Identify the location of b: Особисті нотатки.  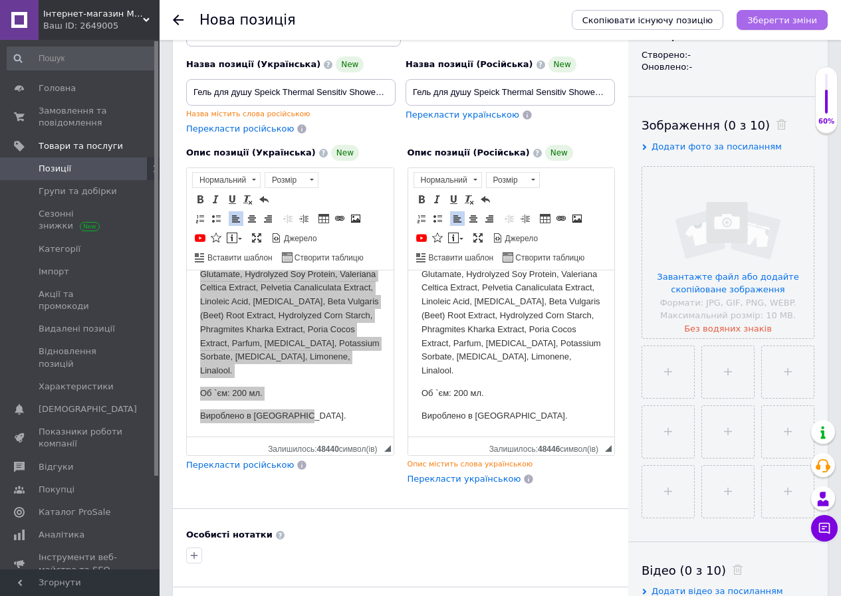
(229, 535).